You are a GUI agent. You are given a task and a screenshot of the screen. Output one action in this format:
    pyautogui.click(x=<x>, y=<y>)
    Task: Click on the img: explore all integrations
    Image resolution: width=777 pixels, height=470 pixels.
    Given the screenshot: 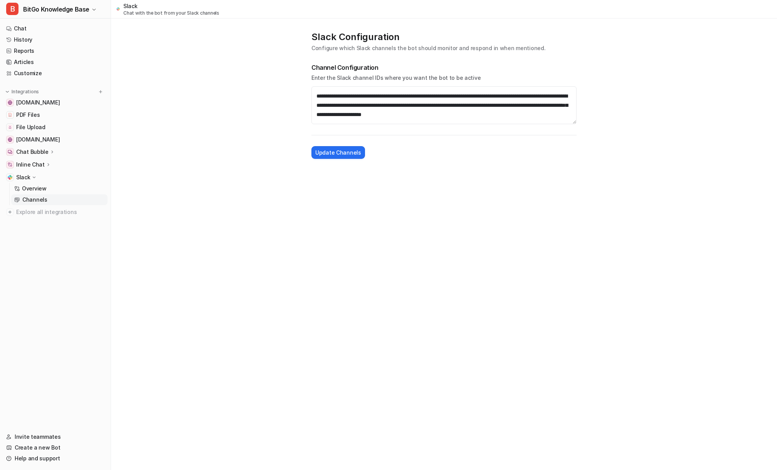 What is the action you would take?
    pyautogui.click(x=10, y=212)
    